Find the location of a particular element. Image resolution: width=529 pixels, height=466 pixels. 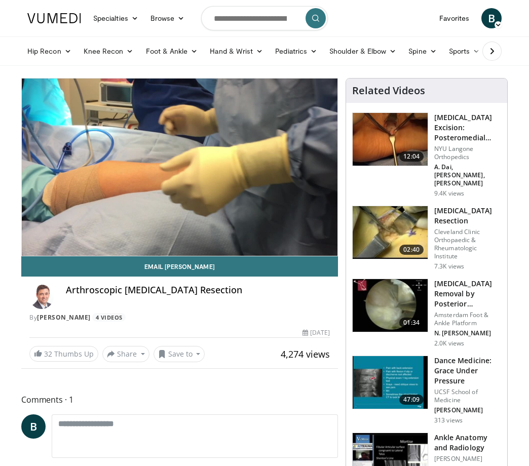

a: Pediatrics is located at coordinates (296, 51).